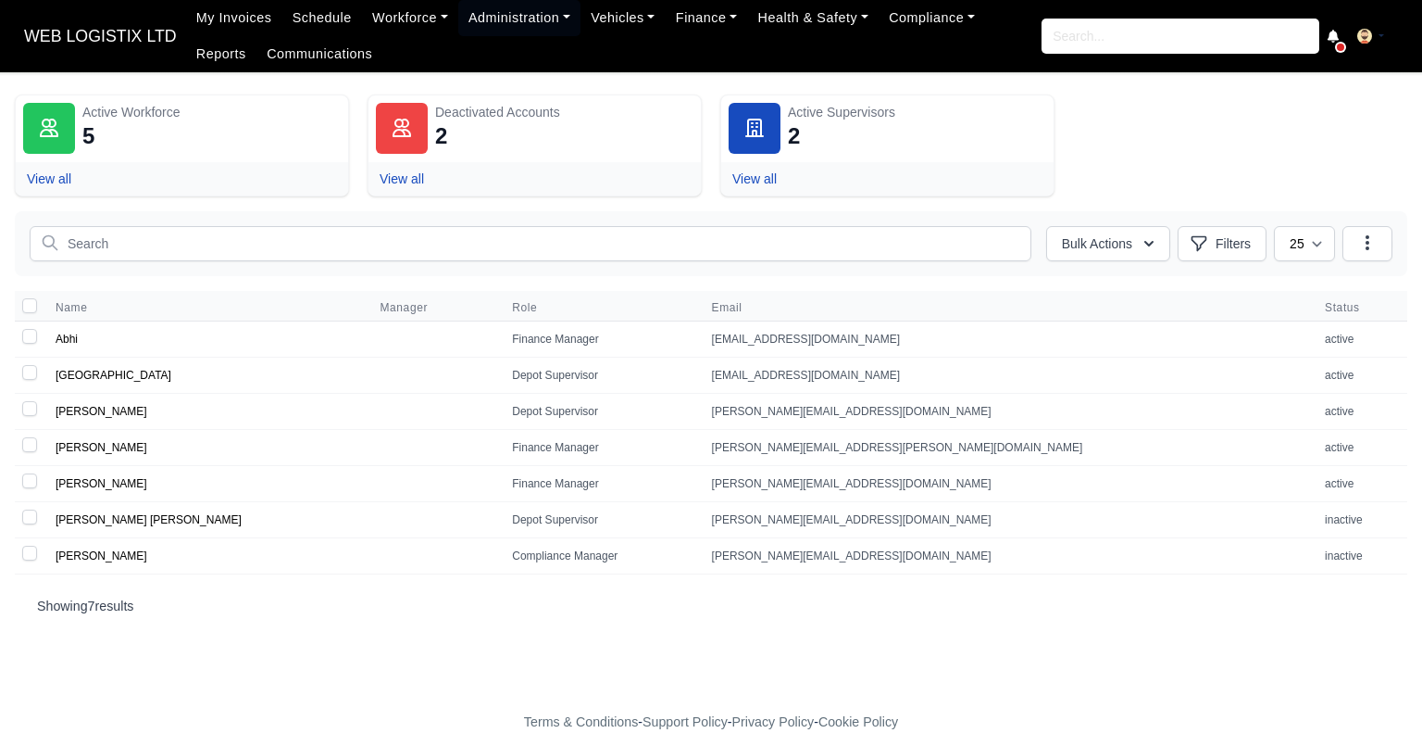 The width and height of the screenshot is (1422, 733). Describe the element at coordinates (1222, 244) in the screenshot. I see `button: Filters` at that location.